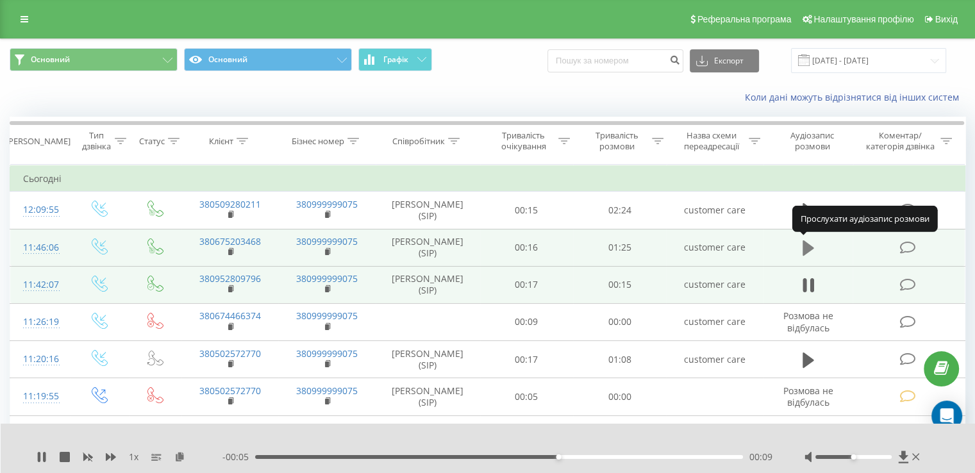 This screenshot has height=473, width=975. Describe the element at coordinates (230, 278) in the screenshot. I see `a: 380952809796` at that location.